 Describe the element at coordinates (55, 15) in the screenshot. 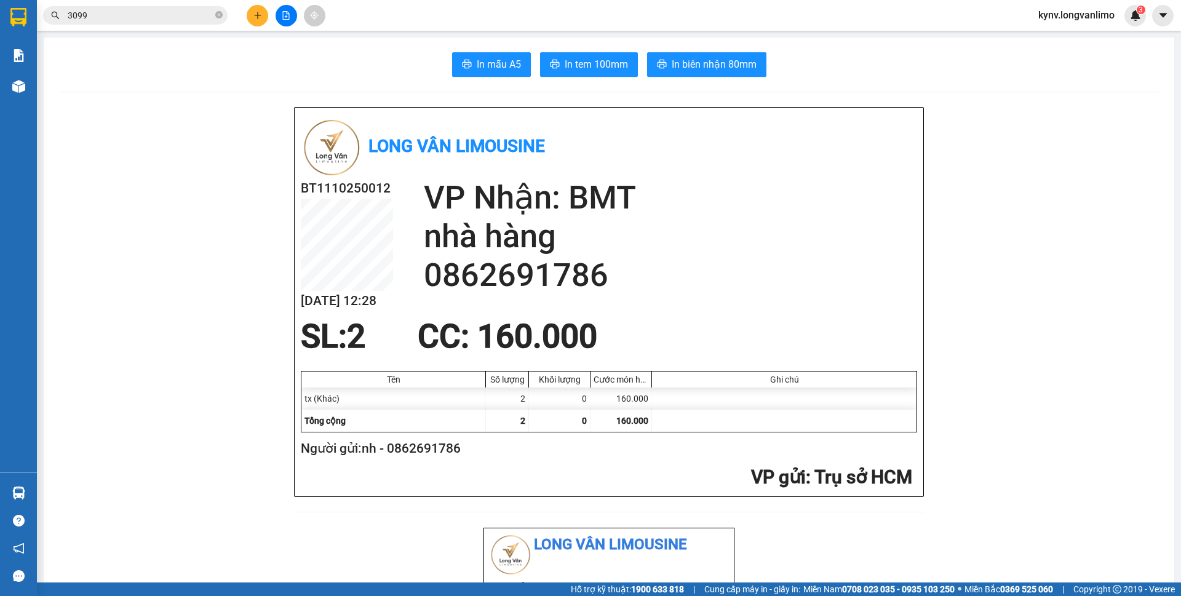

I see `span: search` at that location.